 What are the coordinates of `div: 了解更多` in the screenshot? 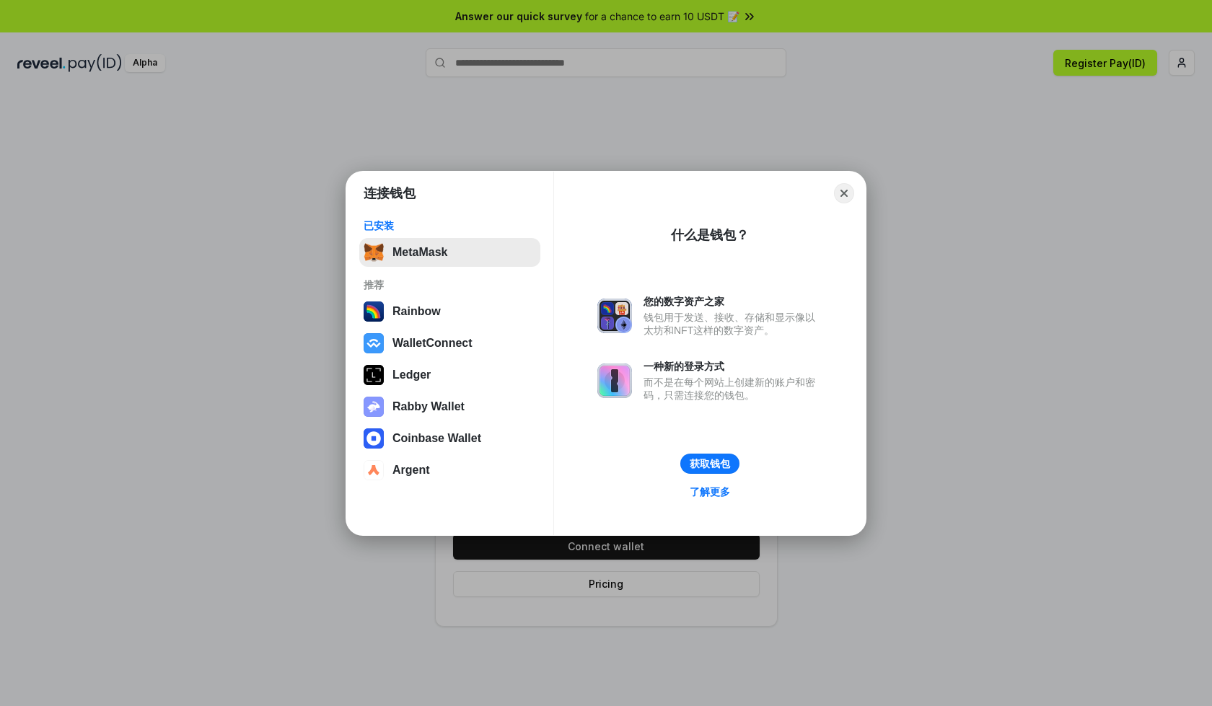 It's located at (710, 492).